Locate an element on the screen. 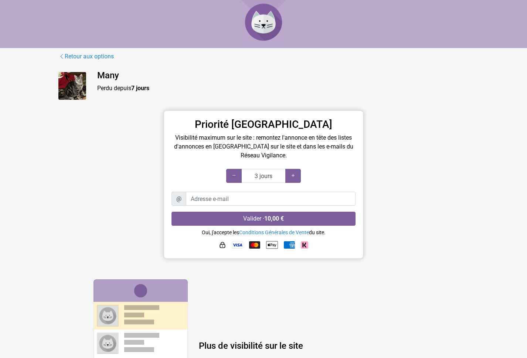  input: Adresse e-mail is located at coordinates (271, 199).